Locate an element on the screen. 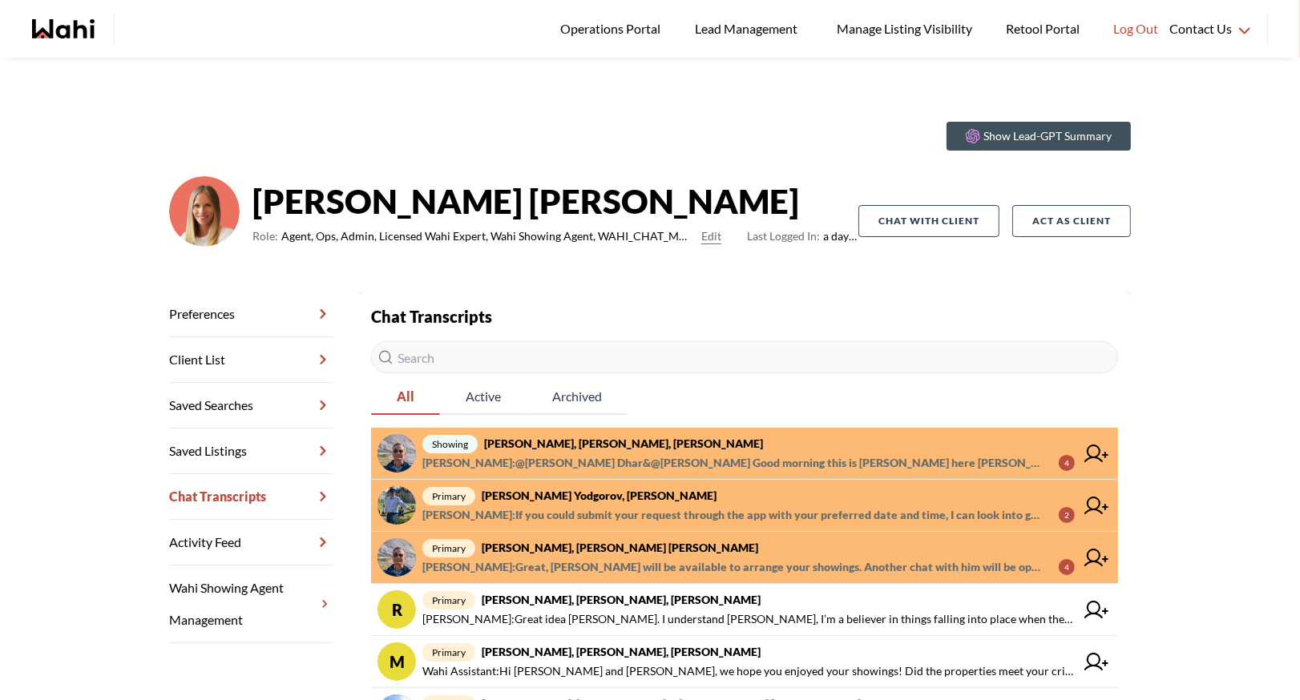  div: M is located at coordinates (397, 662).